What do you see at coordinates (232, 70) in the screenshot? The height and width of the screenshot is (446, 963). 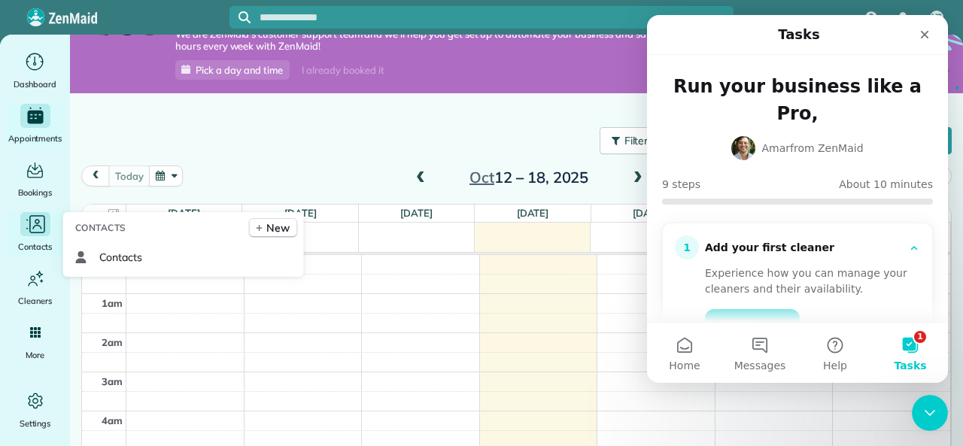 I see `a: Pick a day and time` at bounding box center [232, 70].